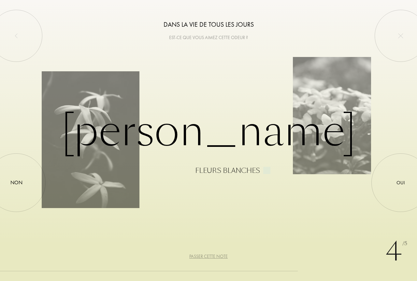 The width and height of the screenshot is (417, 281). I want to click on div: Fleurs blanches, so click(228, 171).